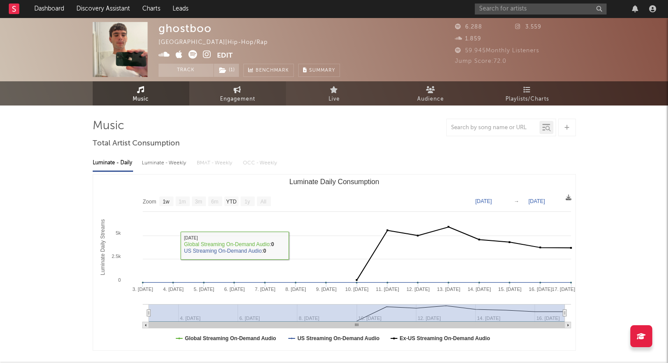 This screenshot has height=363, width=668. I want to click on input: Search by song name or URL, so click(493, 128).